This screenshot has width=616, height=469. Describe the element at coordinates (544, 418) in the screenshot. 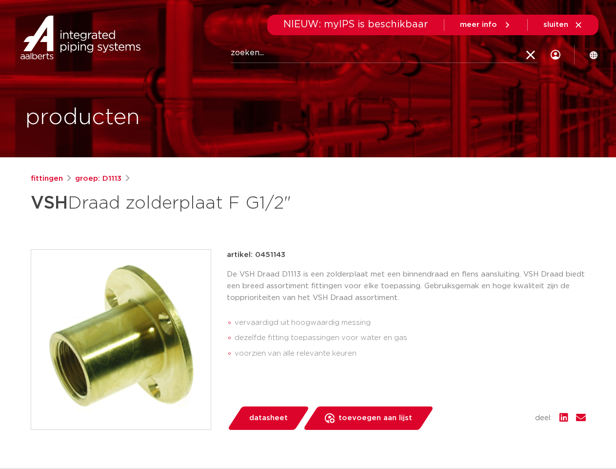

I see `span: deel:` at that location.